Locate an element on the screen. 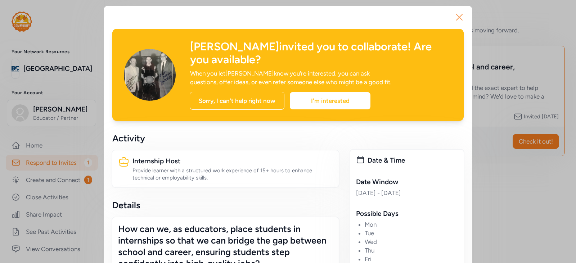 This screenshot has height=263, width=576. div: Sorry, I can't help right now is located at coordinates (237, 101).